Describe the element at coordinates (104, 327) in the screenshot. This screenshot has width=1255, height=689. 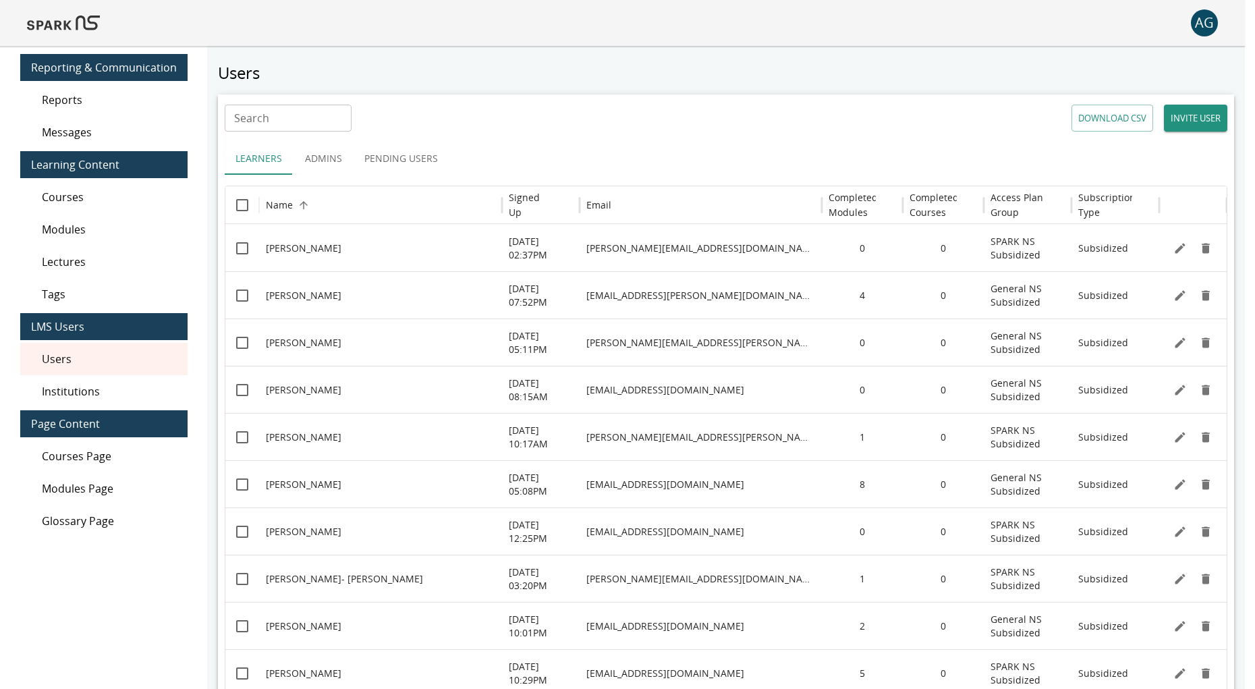
I see `div: LMS Users` at that location.